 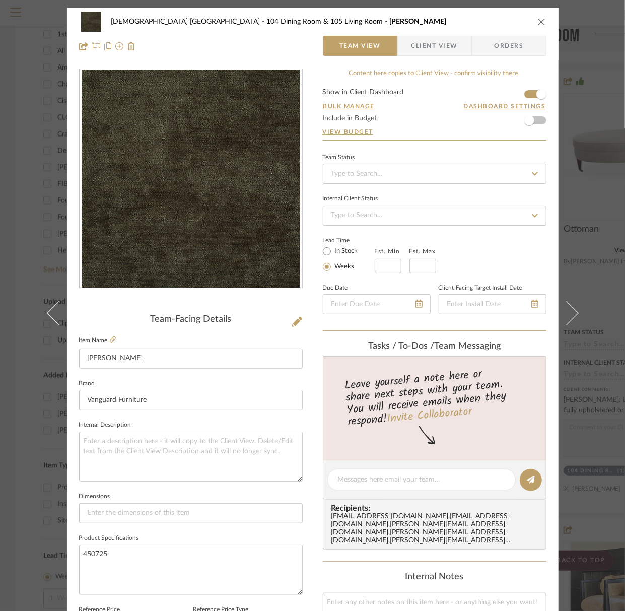 What do you see at coordinates (350, 199) in the screenshot?
I see `div: Internal Client Status` at bounding box center [350, 199].